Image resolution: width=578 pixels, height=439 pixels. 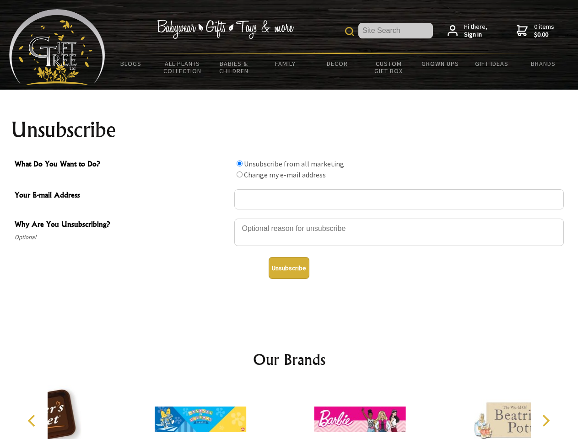 What do you see at coordinates (131, 64) in the screenshot?
I see `a: BLOGS` at bounding box center [131, 64].